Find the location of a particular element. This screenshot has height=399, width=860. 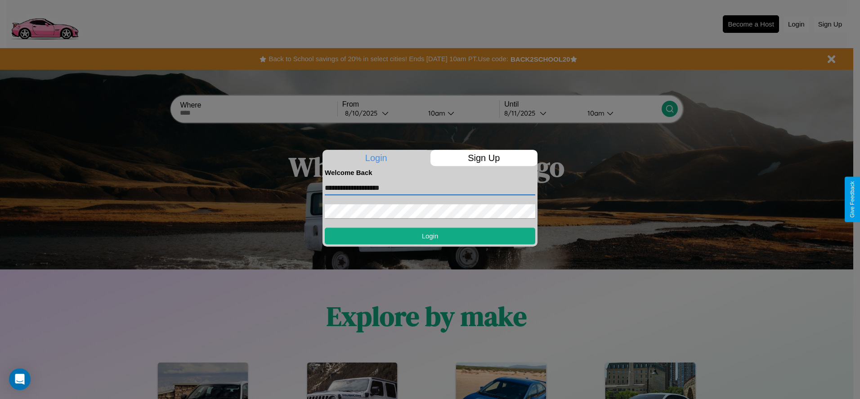

div: Open Intercom Messenger is located at coordinates (20, 379).